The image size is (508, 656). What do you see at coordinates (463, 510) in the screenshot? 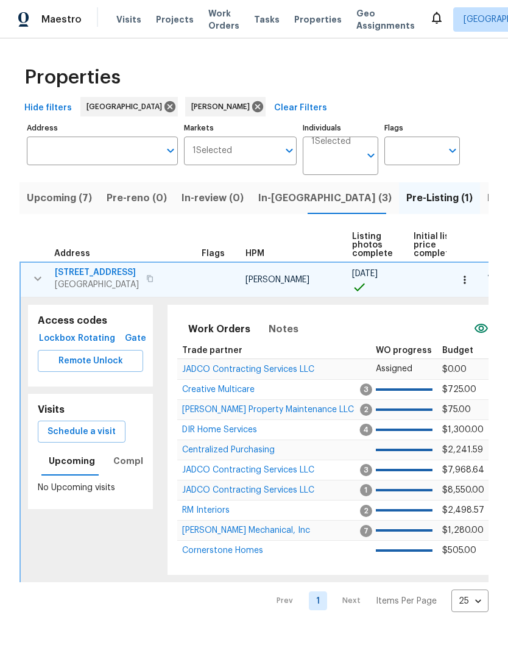
I see `span: $2,498.57` at bounding box center [463, 510].